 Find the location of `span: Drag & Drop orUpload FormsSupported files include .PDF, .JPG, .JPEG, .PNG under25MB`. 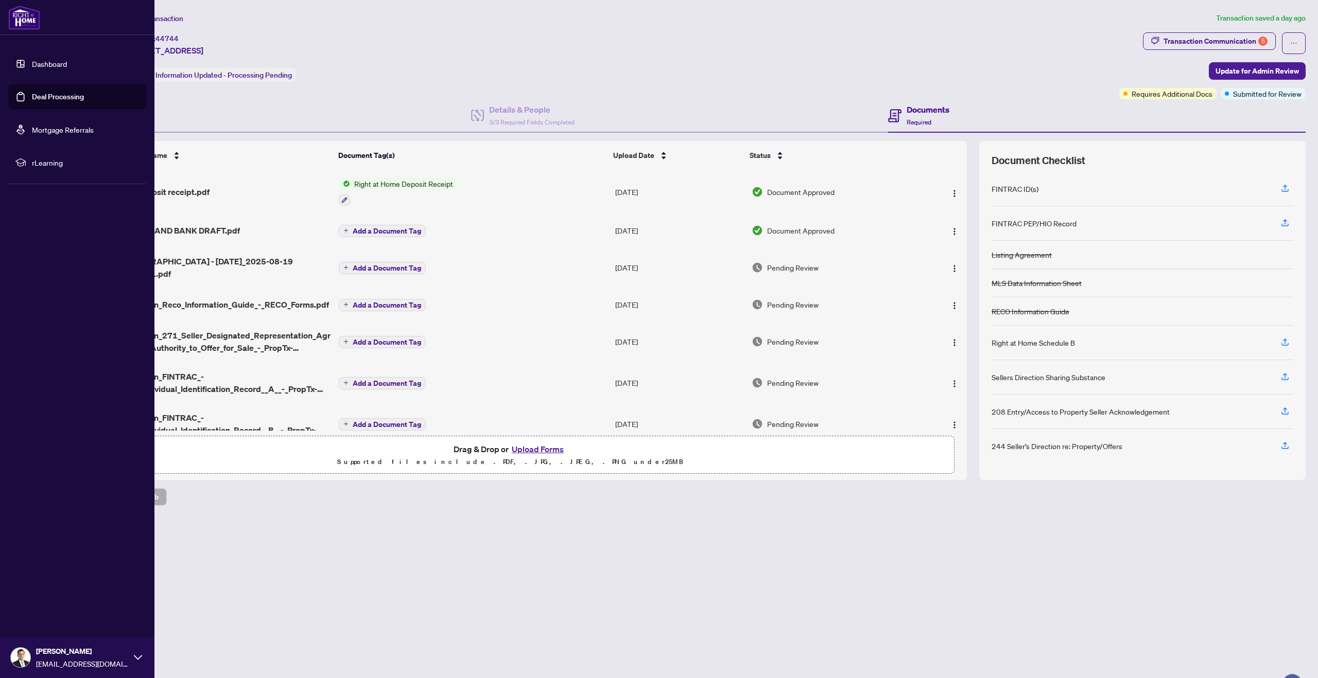

span: Drag & Drop orUpload FormsSupported files include .PDF, .JPG, .JPEG, .PNG under25MB is located at coordinates (510, 456).